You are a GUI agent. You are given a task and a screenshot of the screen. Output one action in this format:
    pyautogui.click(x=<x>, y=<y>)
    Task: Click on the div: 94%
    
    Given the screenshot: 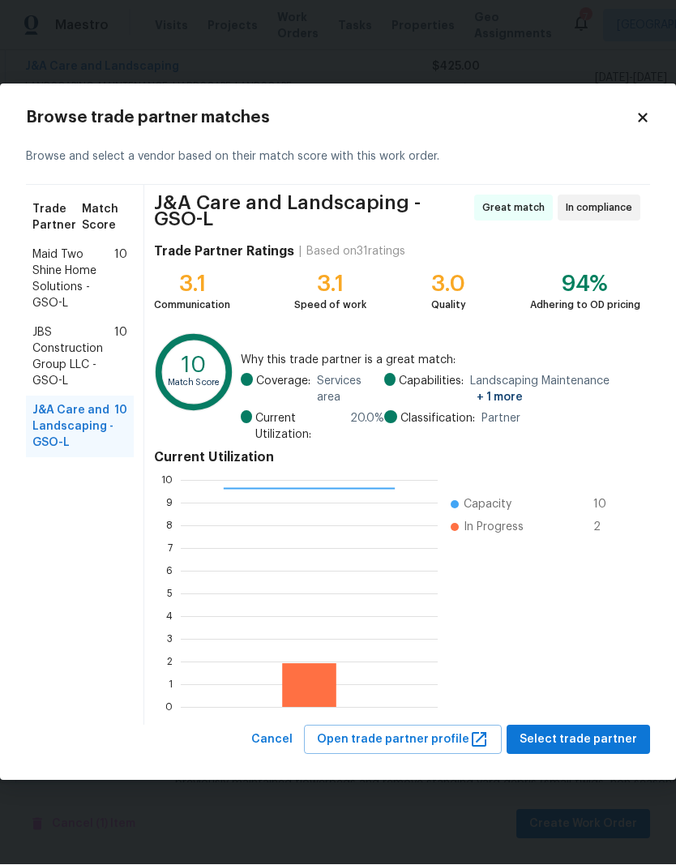 What is the action you would take?
    pyautogui.click(x=585, y=284)
    